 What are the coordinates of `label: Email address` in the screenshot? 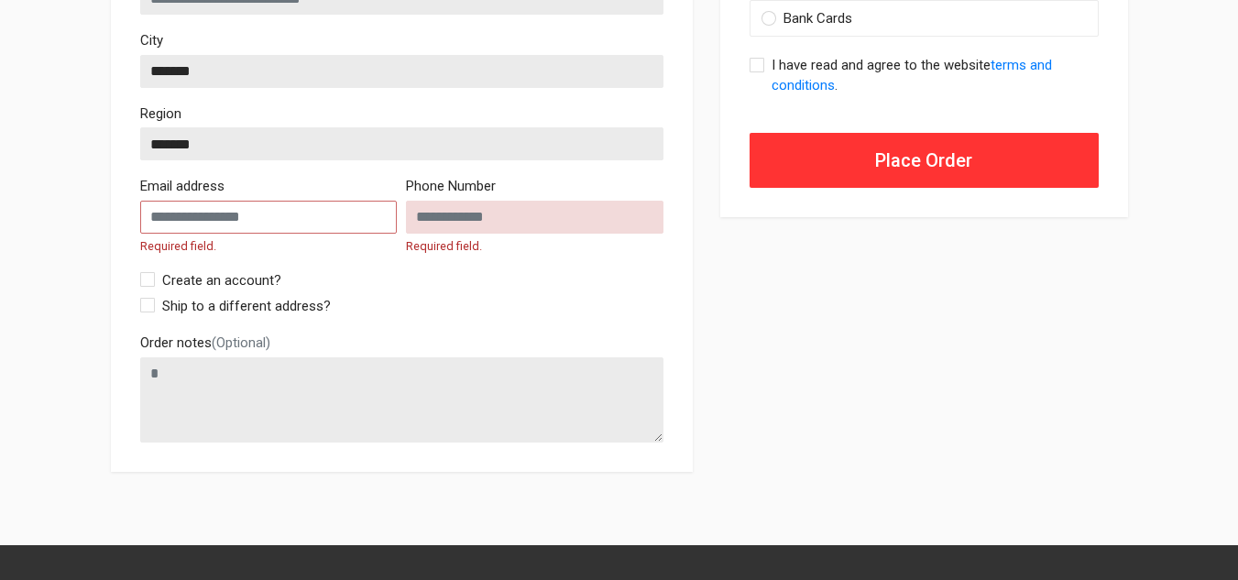 It's located at (182, 186).